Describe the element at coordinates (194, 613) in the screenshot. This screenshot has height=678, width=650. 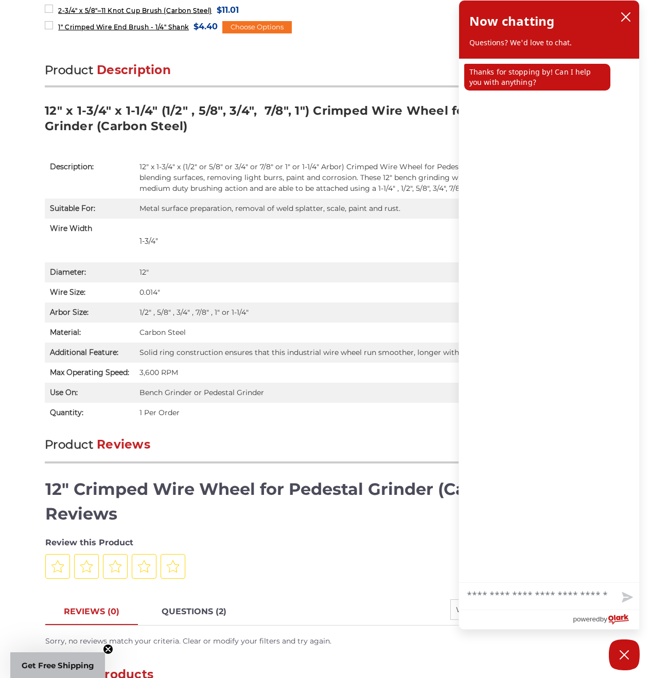
I see `a: QUESTIONS (2)` at that location.